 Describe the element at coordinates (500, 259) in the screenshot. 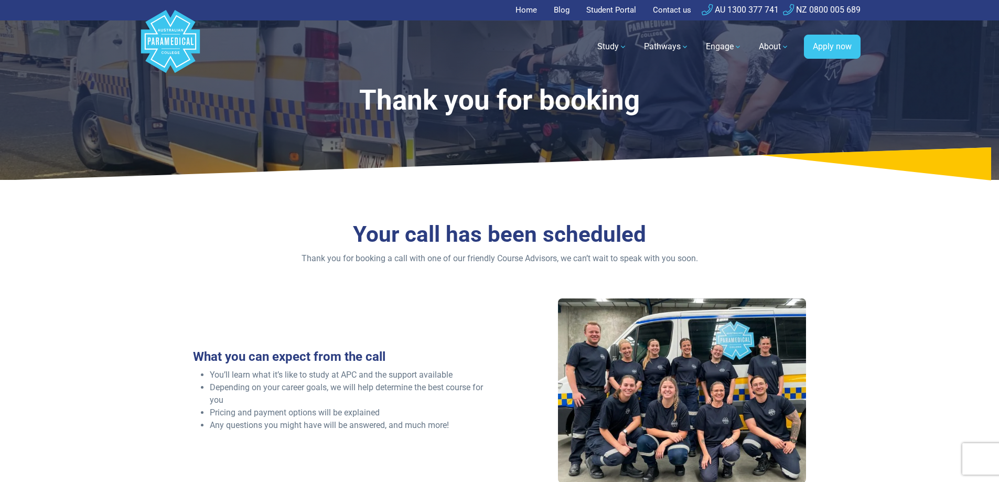

I see `p: Thank you for booking a call with one of our friendly Course Advisors, we can’t wait to speak wit...` at that location.